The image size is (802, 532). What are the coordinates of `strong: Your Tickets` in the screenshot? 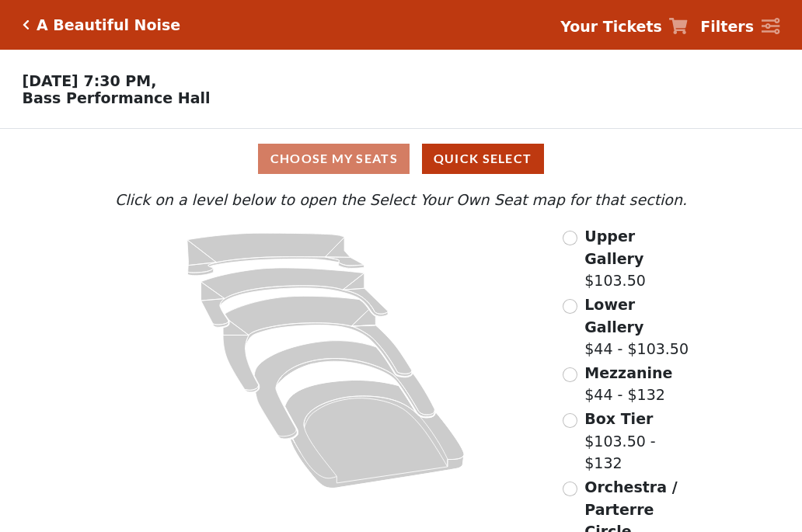 It's located at (611, 26).